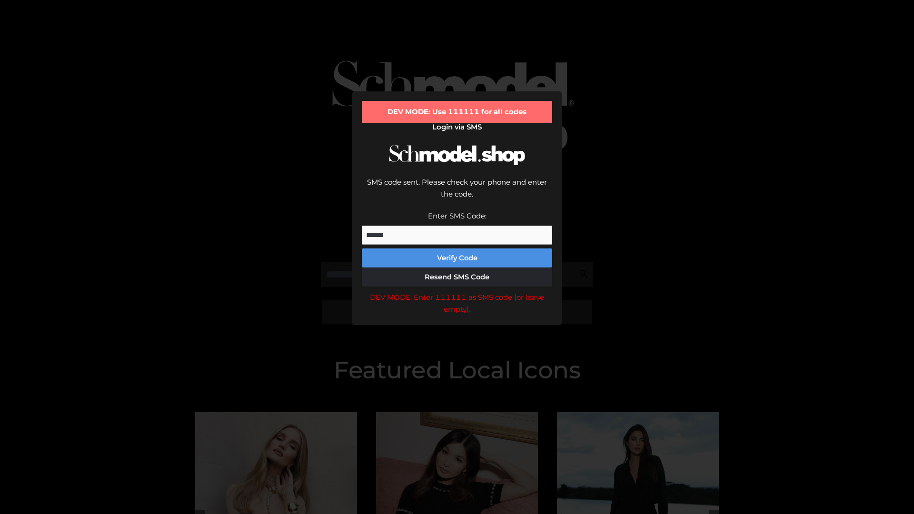 This screenshot has height=514, width=914. What do you see at coordinates (457, 193) in the screenshot?
I see `div: SMS code sent. Please check your phone and enter the code.` at bounding box center [457, 193].